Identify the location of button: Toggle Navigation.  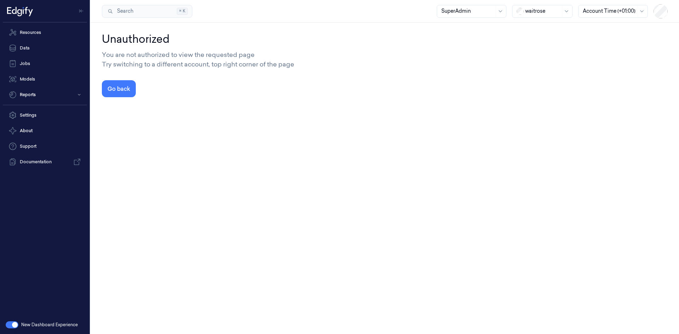
(81, 11).